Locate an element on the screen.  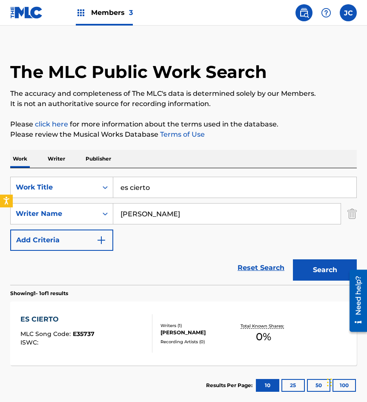
span: E35737 is located at coordinates (83, 334).